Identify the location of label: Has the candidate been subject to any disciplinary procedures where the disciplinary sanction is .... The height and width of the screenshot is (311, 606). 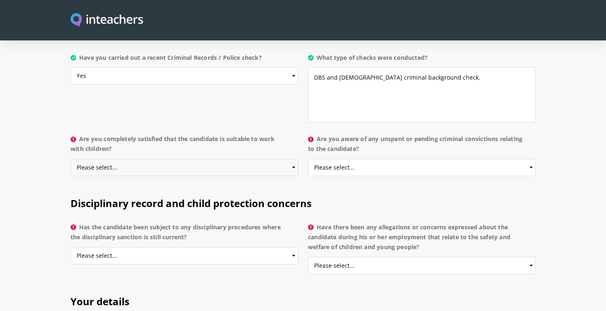
(184, 235).